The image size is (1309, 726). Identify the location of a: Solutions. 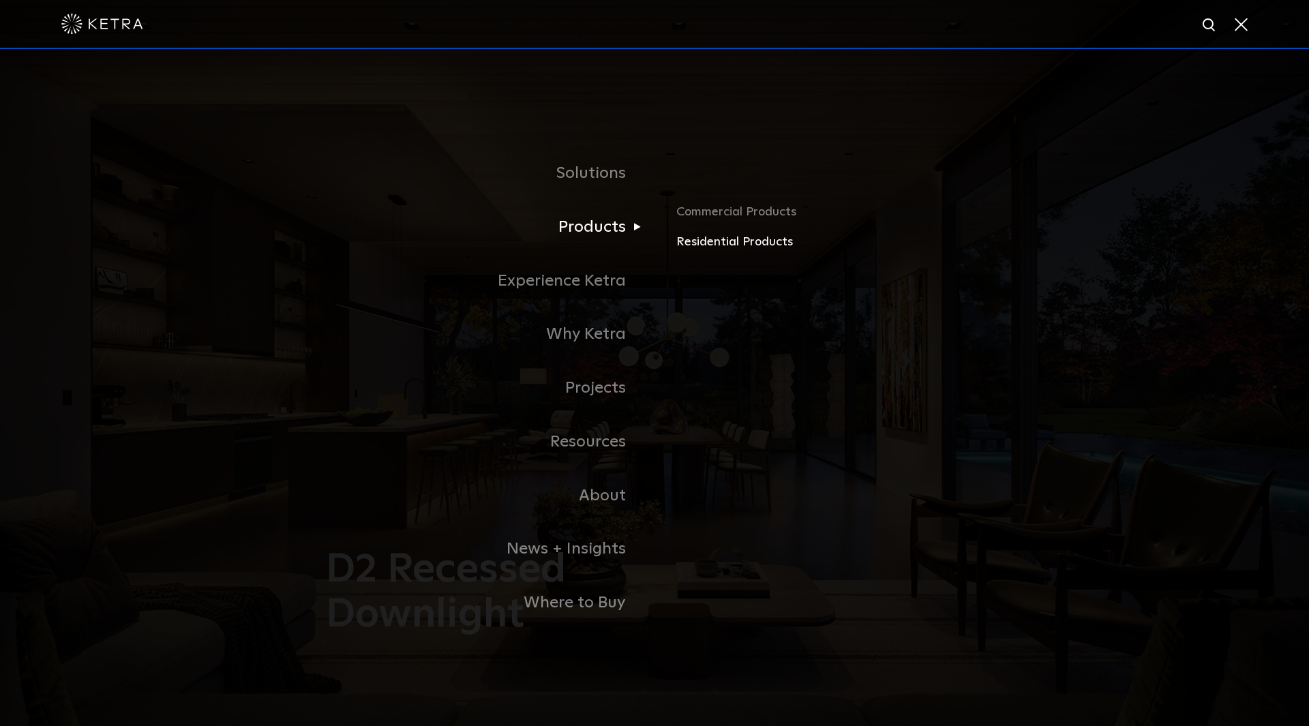
(484, 173).